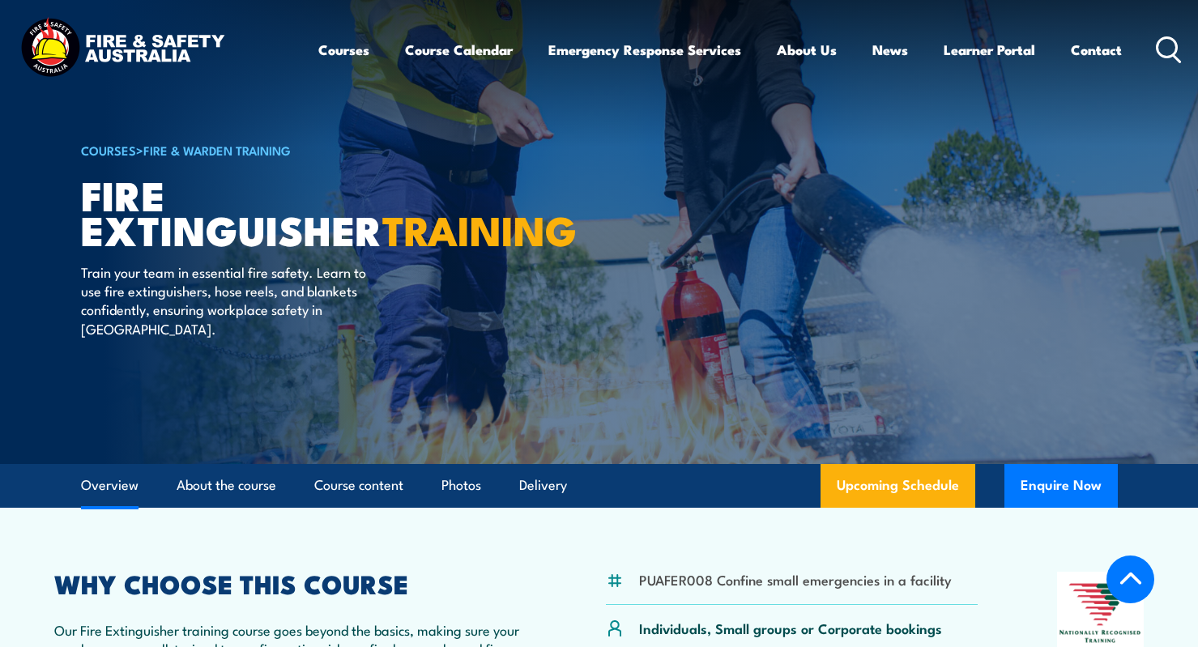 This screenshot has height=647, width=1198. I want to click on a: Overview, so click(109, 485).